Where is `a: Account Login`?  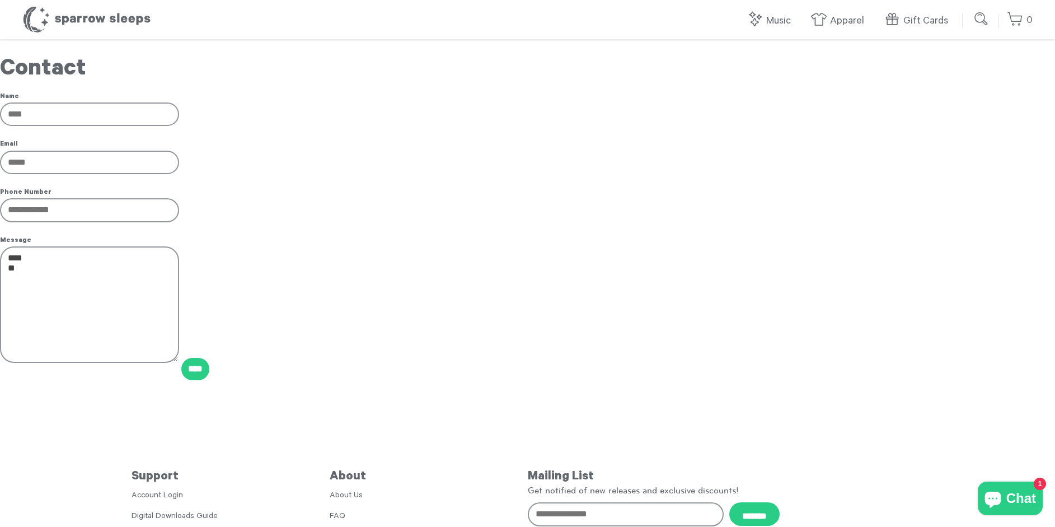
a: Account Login is located at coordinates (157, 496).